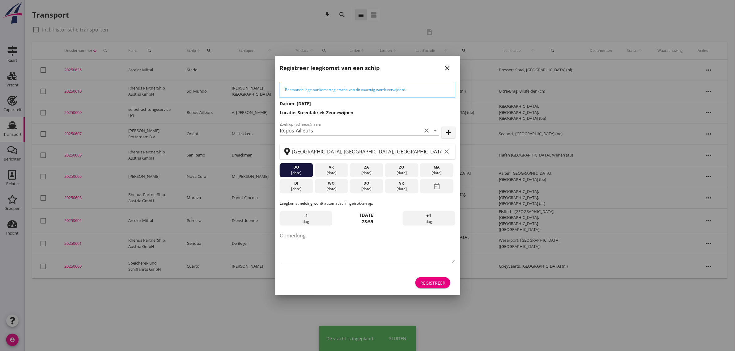 Image resolution: width=735 pixels, height=351 pixels. I want to click on div: wo, so click(331, 184).